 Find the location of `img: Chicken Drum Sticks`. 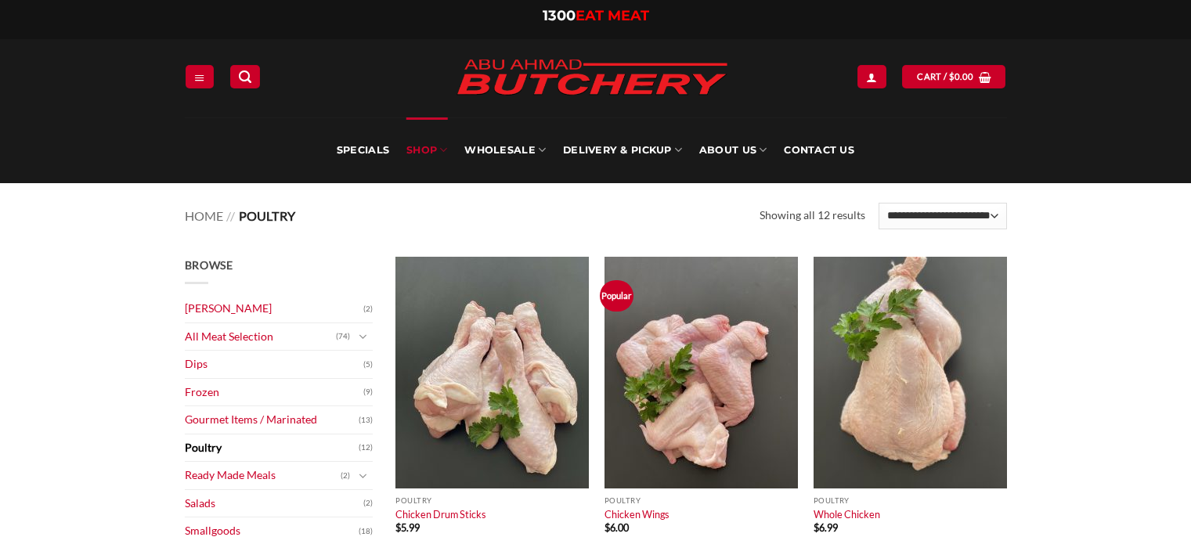

img: Chicken Drum Sticks is located at coordinates (492, 373).